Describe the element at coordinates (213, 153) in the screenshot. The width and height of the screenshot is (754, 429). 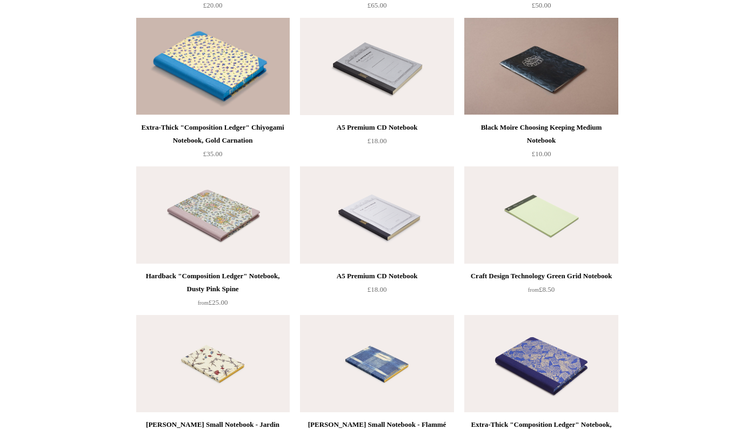
I see `span: £35.00` at that location.